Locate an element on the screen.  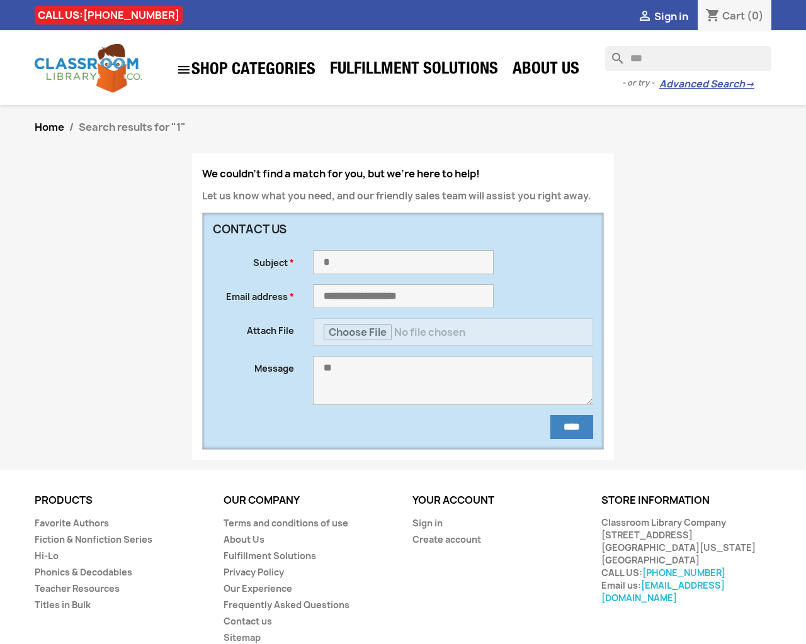
span: - or try - is located at coordinates (640, 83).